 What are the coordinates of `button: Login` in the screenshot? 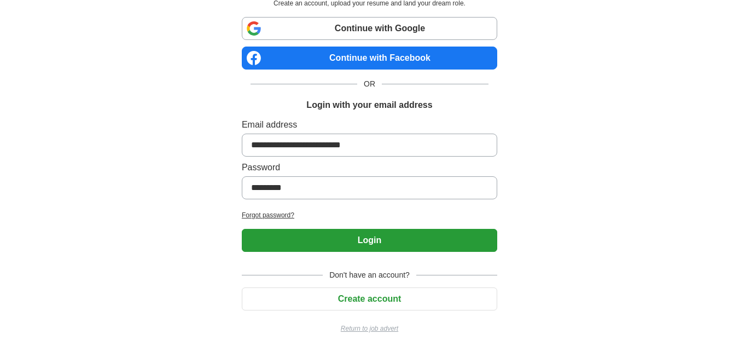 It's located at (369, 240).